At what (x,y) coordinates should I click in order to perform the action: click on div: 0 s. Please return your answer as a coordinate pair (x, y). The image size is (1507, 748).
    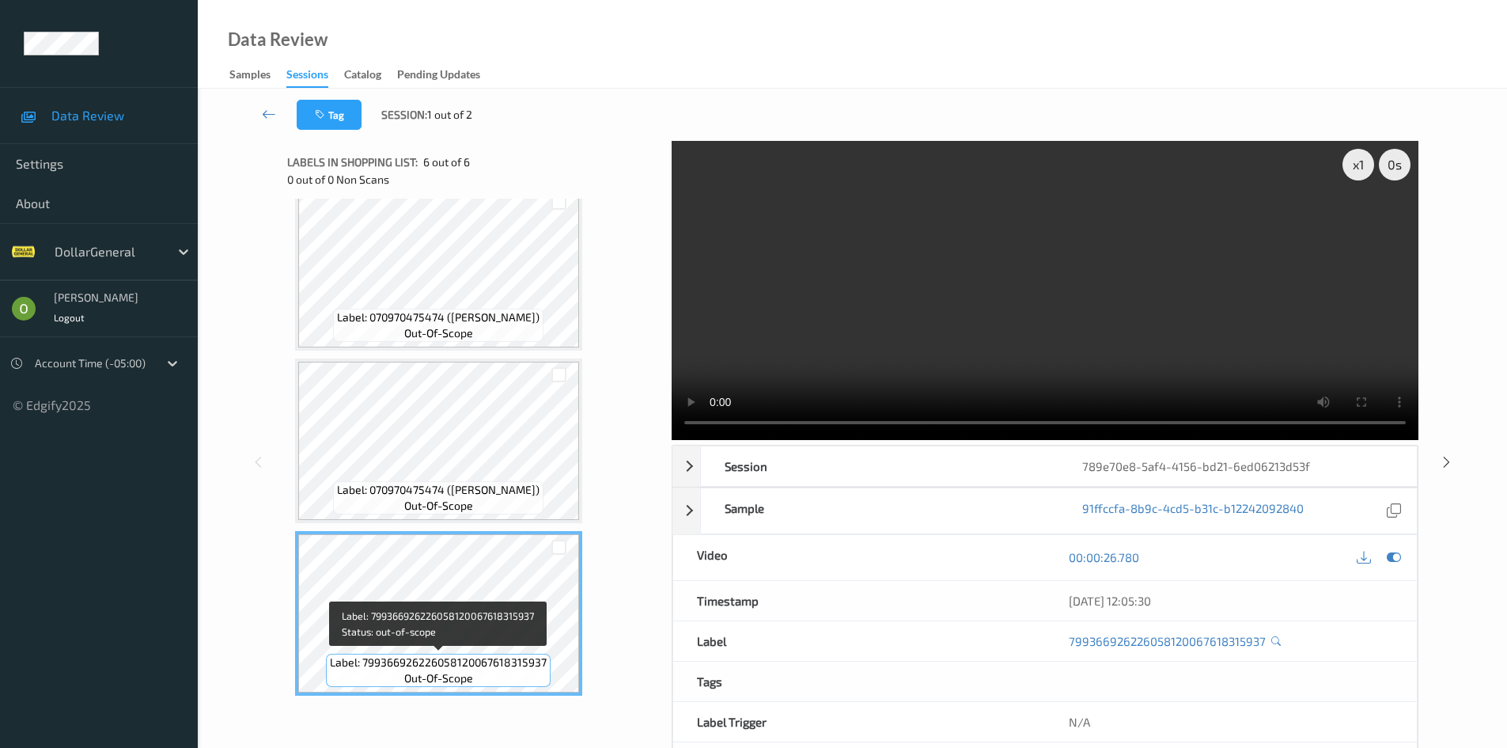
    Looking at the image, I should click on (1395, 165).